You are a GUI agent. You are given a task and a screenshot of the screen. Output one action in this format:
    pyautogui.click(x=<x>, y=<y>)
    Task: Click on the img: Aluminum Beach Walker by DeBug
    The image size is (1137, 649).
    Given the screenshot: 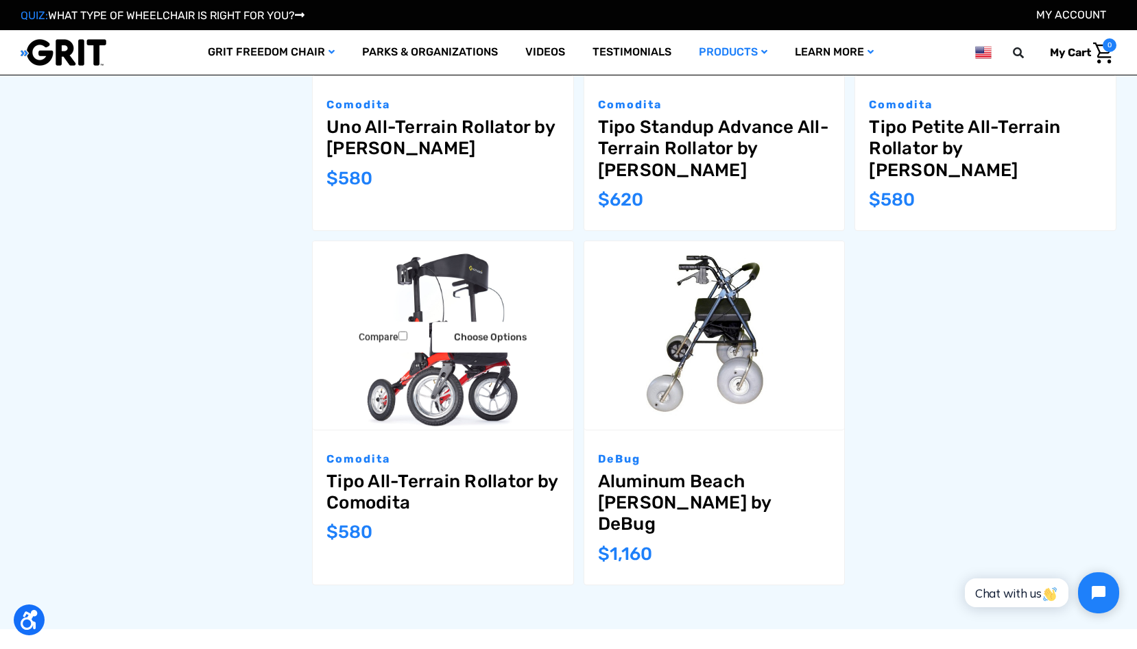 What is the action you would take?
    pyautogui.click(x=715, y=335)
    